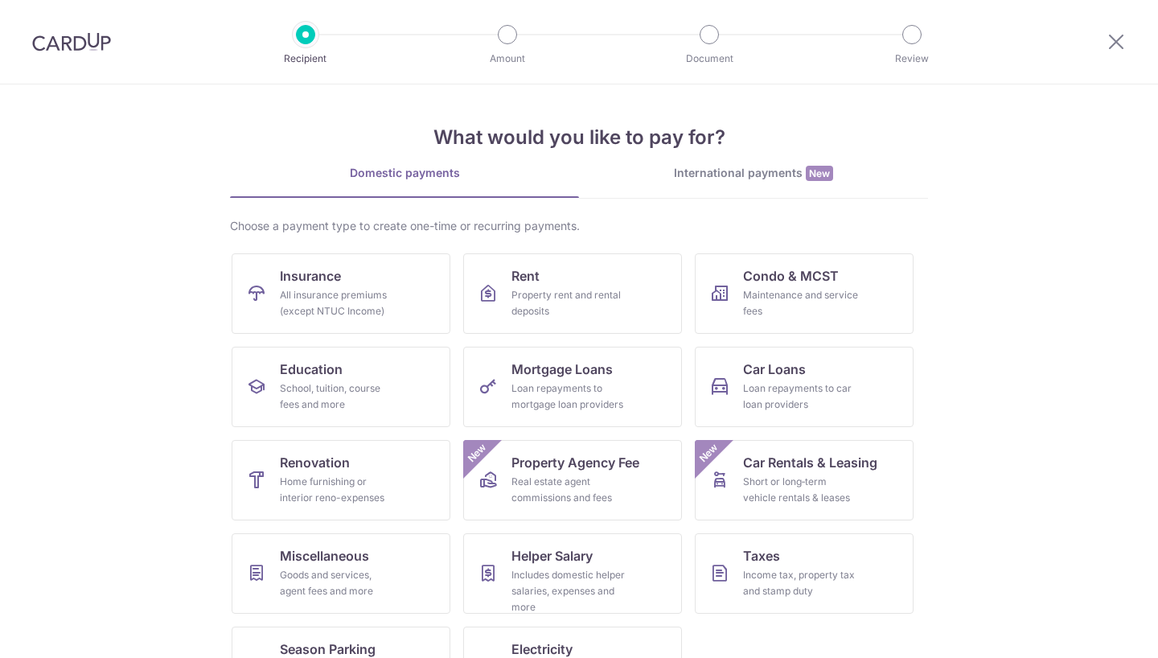  I want to click on p: Review, so click(912, 59).